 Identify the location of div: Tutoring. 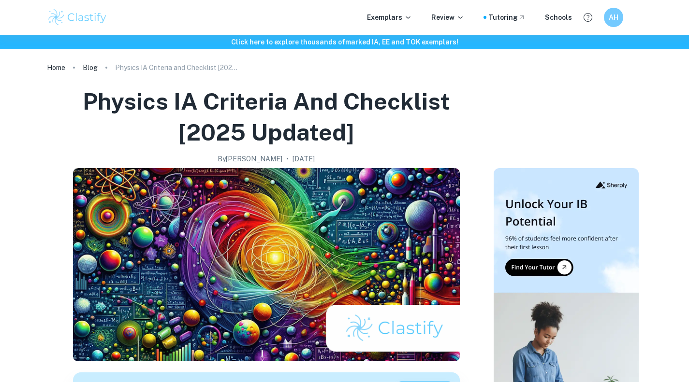
(507, 17).